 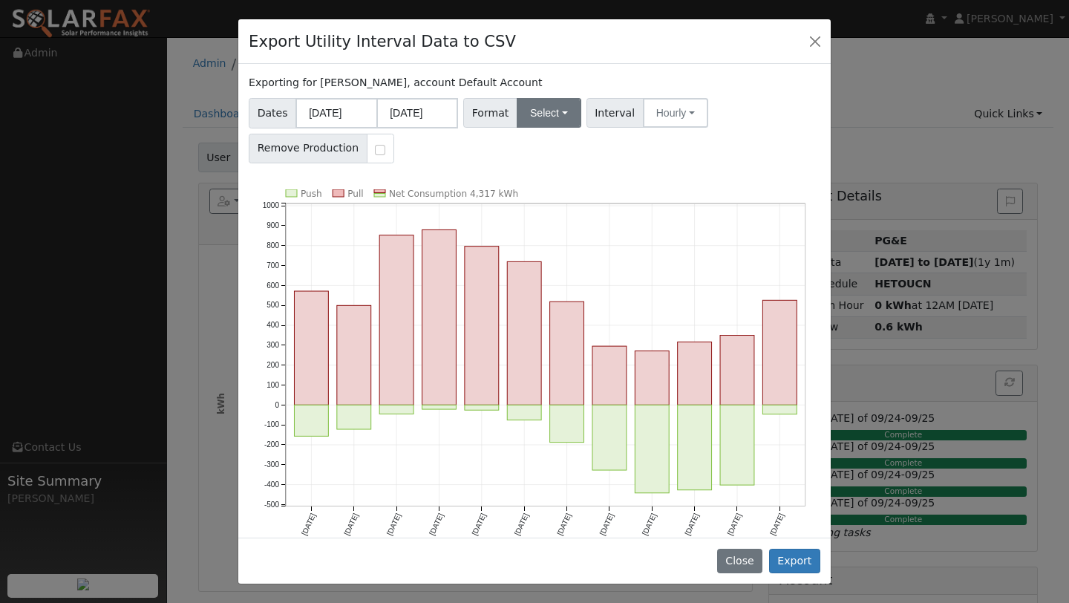 I want to click on button: Export, so click(x=794, y=561).